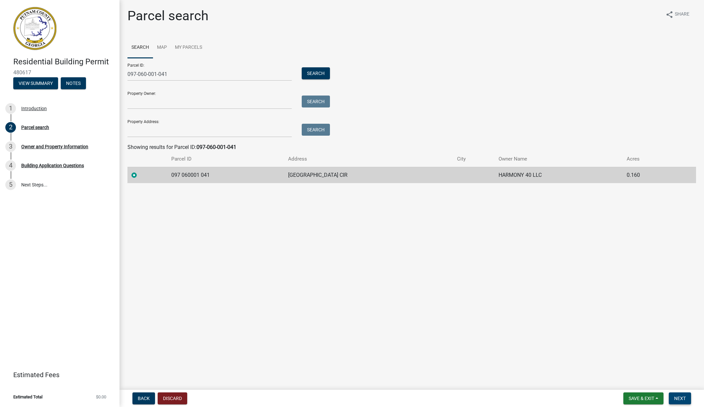 The width and height of the screenshot is (704, 407). I want to click on button: Back, so click(144, 398).